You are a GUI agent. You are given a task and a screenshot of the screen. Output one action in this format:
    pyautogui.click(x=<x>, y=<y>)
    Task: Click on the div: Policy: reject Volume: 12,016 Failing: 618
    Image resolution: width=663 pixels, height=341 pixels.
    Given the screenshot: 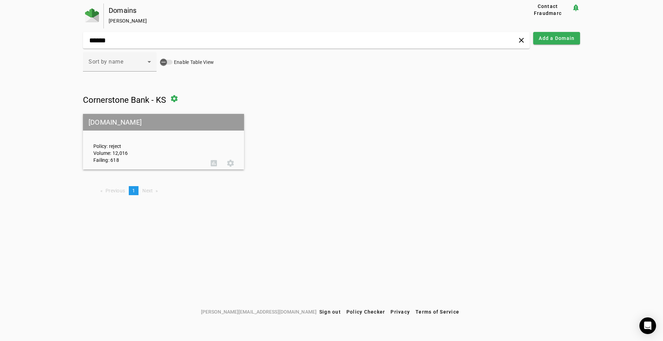 What is the action you would take?
    pyautogui.click(x=147, y=142)
    